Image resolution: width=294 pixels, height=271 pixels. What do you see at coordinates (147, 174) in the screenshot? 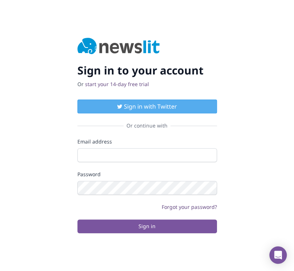
I see `label: Password` at bounding box center [147, 174].